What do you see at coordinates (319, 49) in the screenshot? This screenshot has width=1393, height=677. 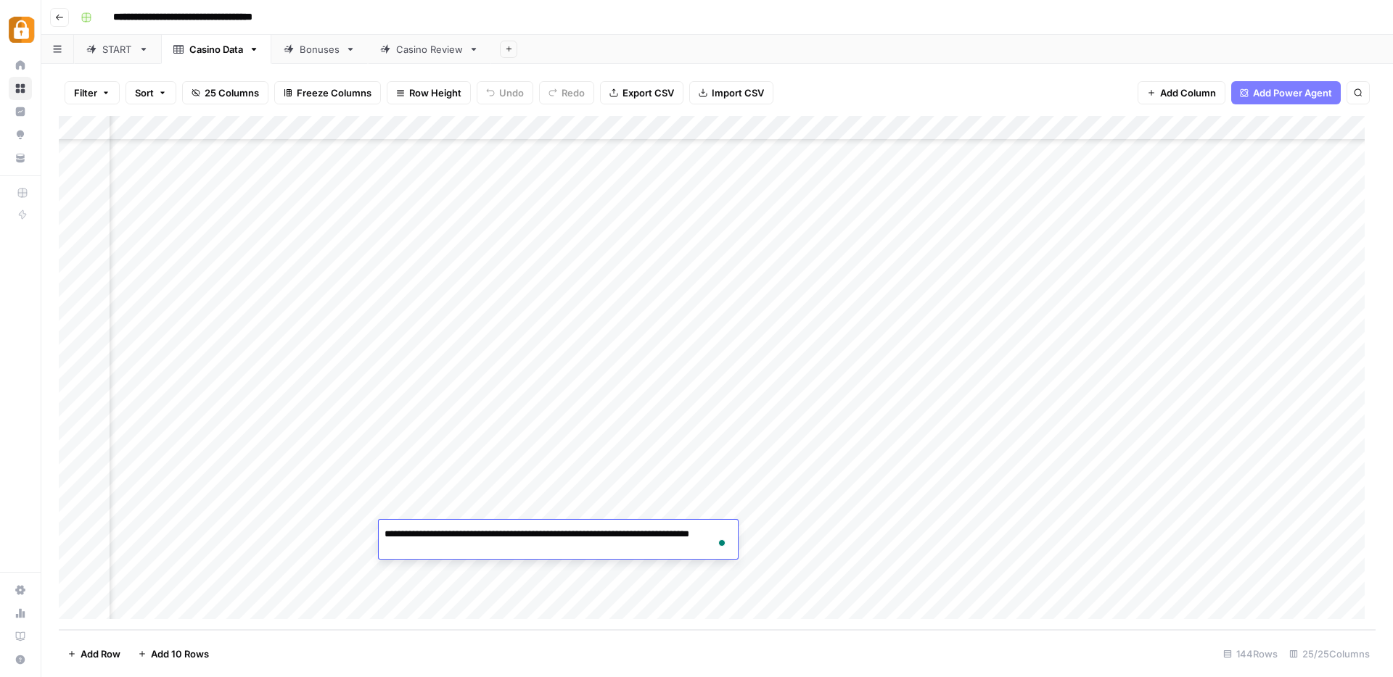 I see `a: Bonuses` at bounding box center [319, 49].